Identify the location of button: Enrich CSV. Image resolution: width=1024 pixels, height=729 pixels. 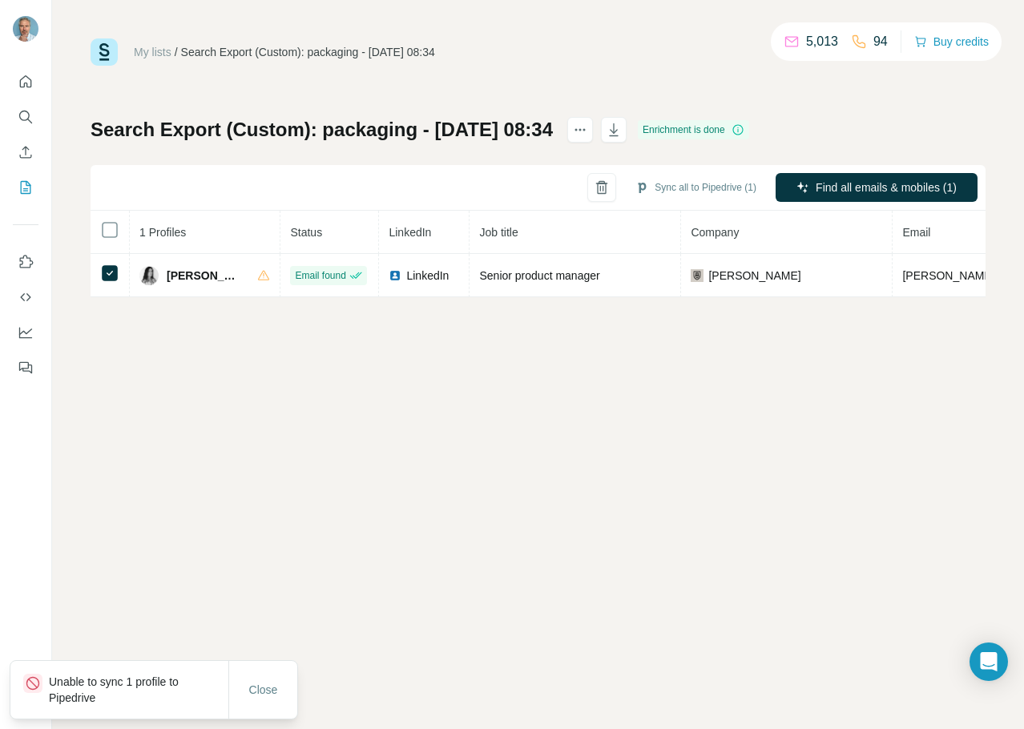
(26, 152).